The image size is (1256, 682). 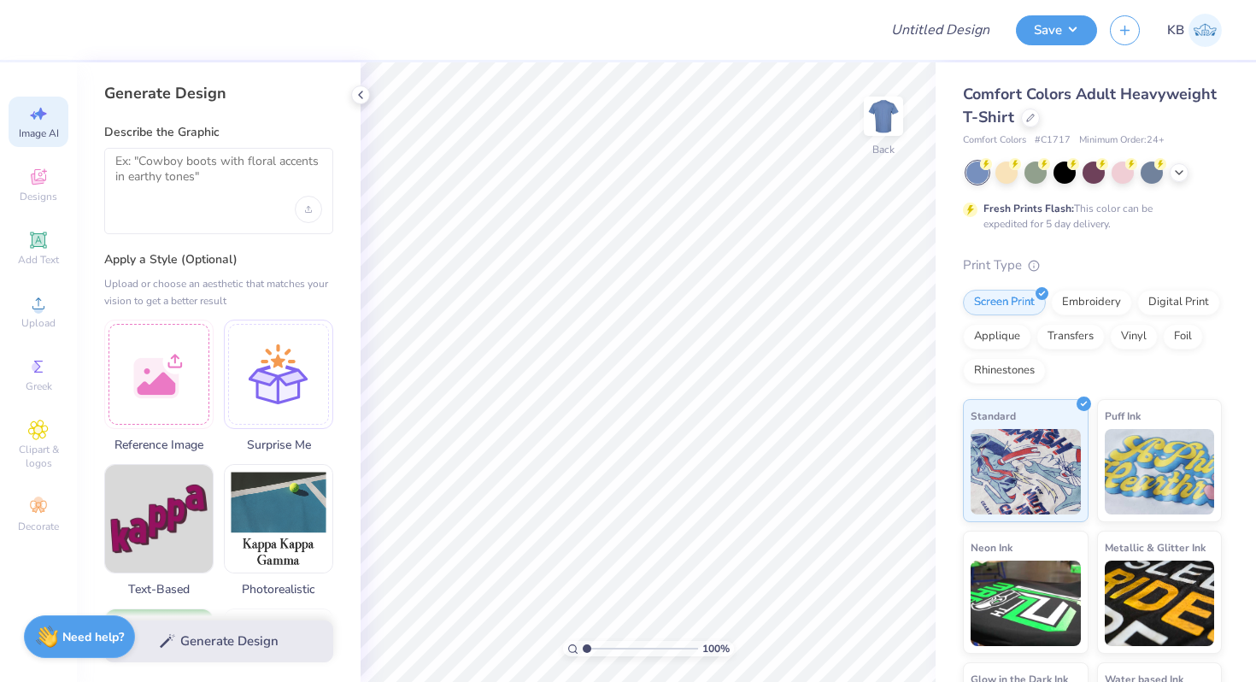 What do you see at coordinates (1029, 208) in the screenshot?
I see `strong: Fresh Prints Flash:` at bounding box center [1029, 208].